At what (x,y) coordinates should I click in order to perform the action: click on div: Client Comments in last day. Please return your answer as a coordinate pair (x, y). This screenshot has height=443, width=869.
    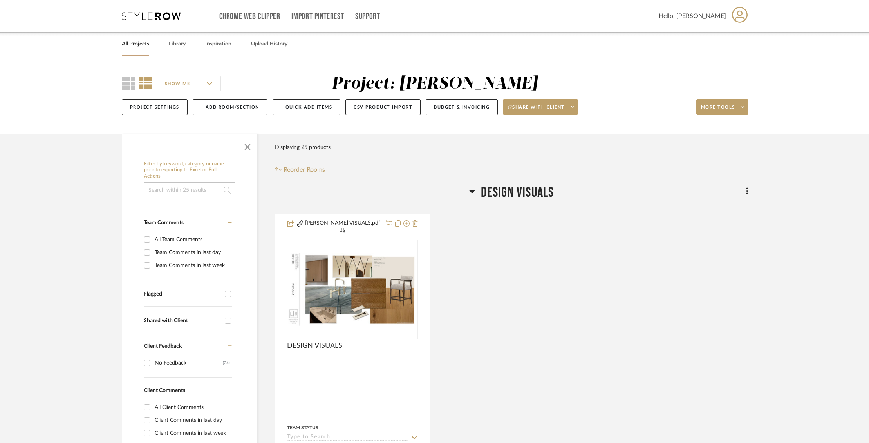
    Looking at the image, I should click on (192, 420).